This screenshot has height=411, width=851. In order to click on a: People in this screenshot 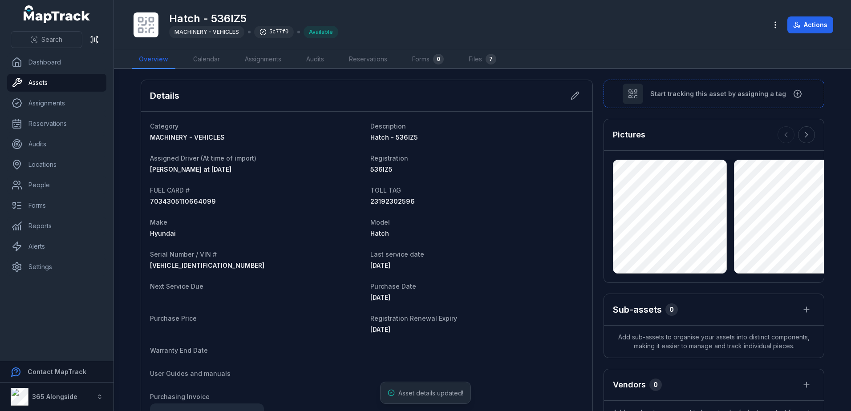, I will do `click(57, 185)`.